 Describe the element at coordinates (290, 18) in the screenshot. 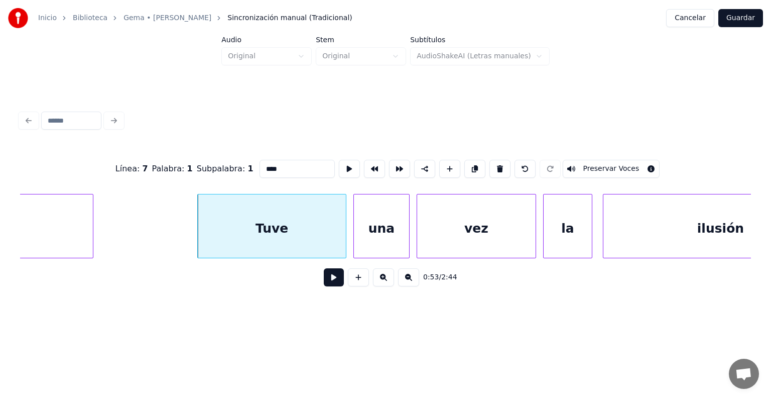

I see `span: Sincronización manual (Tradicional)` at that location.